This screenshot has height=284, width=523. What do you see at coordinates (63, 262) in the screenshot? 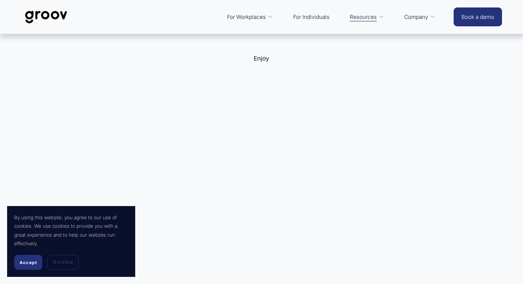
I see `span: Decline` at bounding box center [63, 262].